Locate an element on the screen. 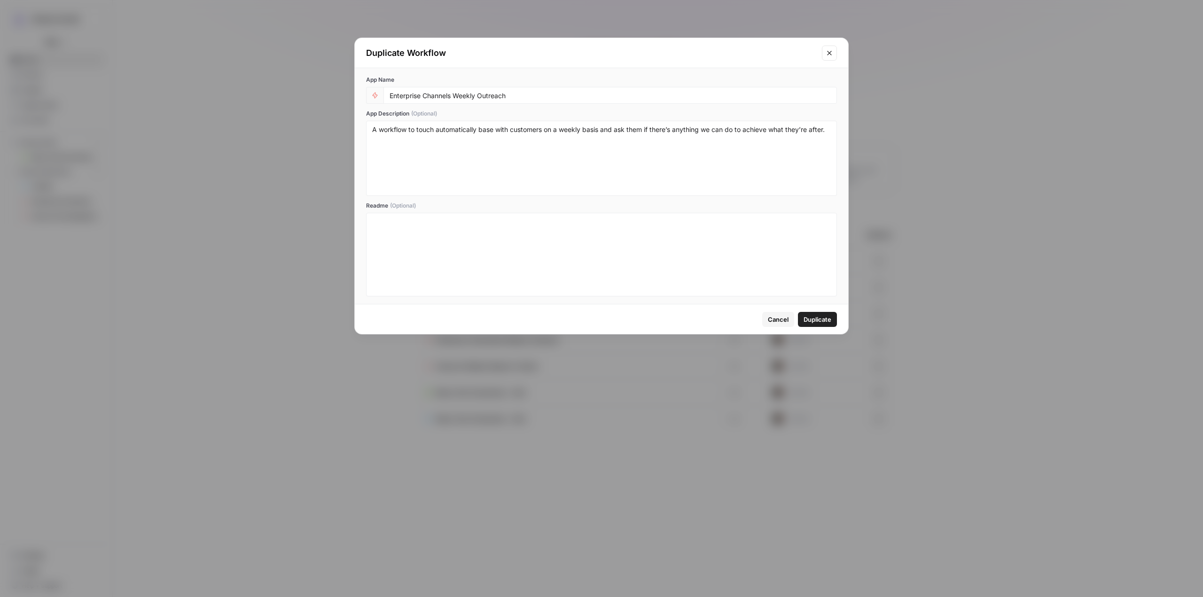 This screenshot has width=1203, height=597. button: Close modal is located at coordinates (829, 53).